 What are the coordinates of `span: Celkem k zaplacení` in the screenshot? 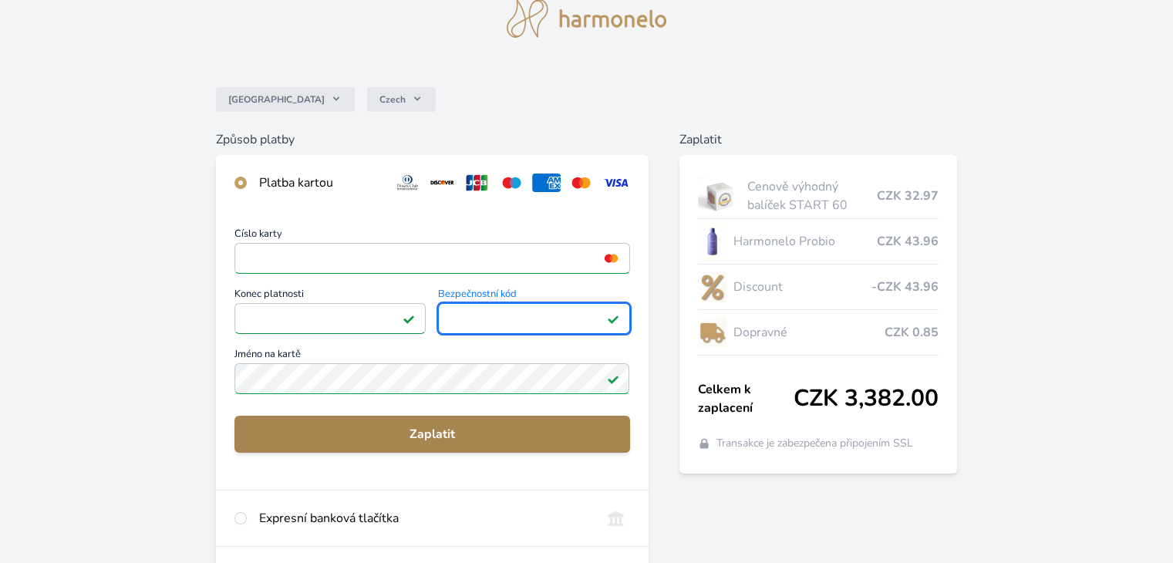 It's located at (746, 399).